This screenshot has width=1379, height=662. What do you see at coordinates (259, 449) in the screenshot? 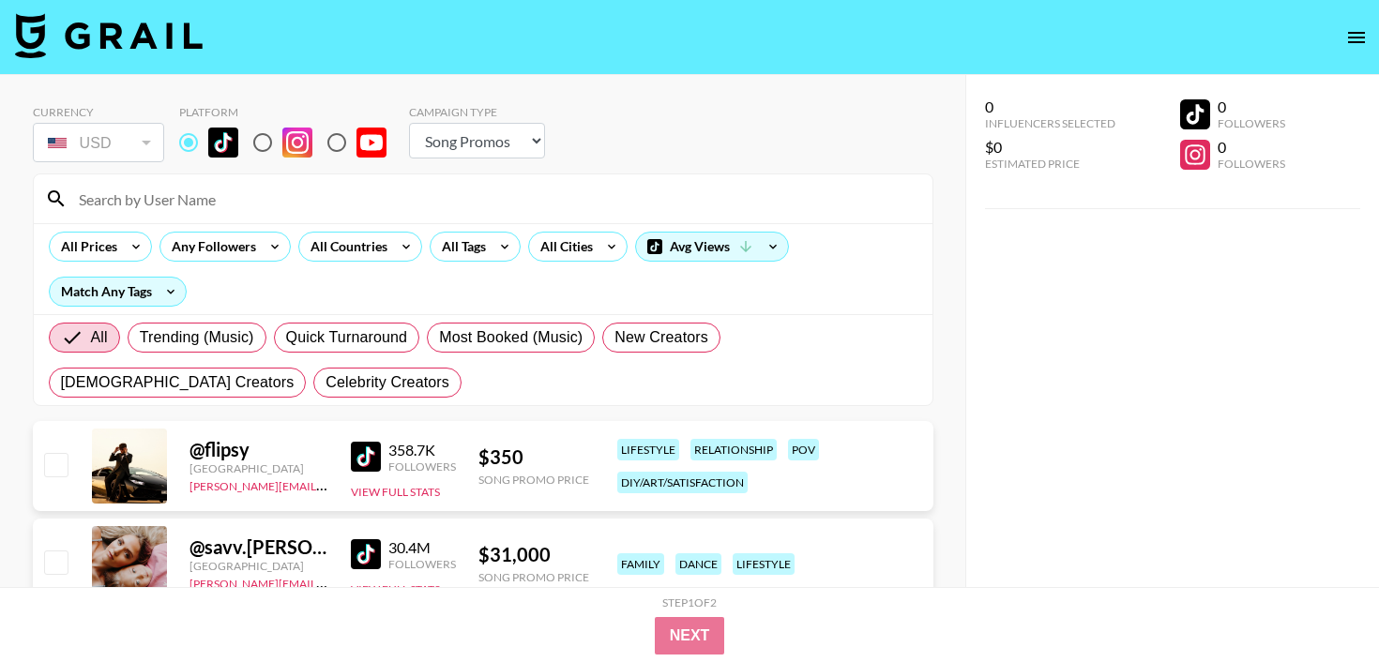
I see `div: @ flipsy` at bounding box center [259, 449].